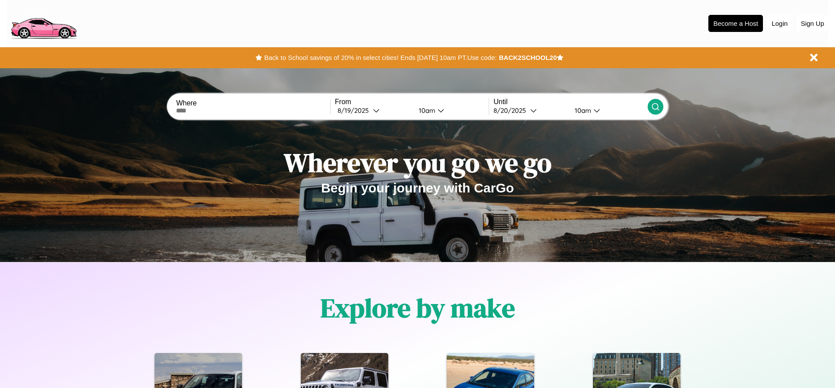 This screenshot has height=388, width=835. Describe the element at coordinates (374, 110) in the screenshot. I see `button: 8/19/2025` at that location.